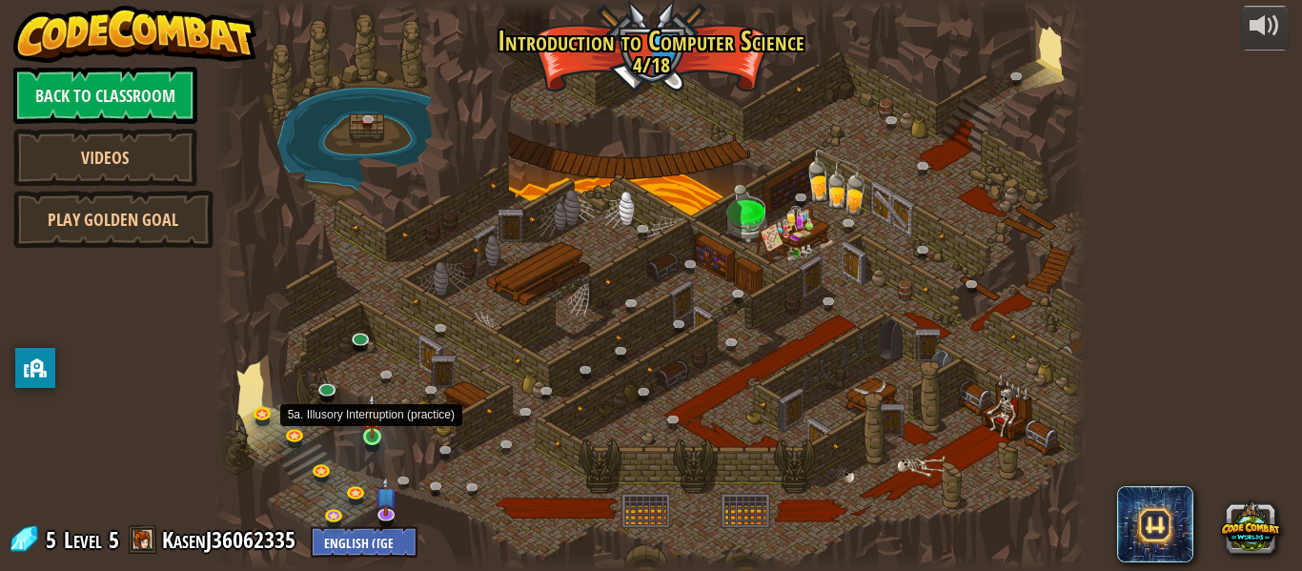 The image size is (1302, 571). What do you see at coordinates (386, 497) in the screenshot?
I see `img: level-banner-unstarted-subscriber.png` at bounding box center [386, 497].